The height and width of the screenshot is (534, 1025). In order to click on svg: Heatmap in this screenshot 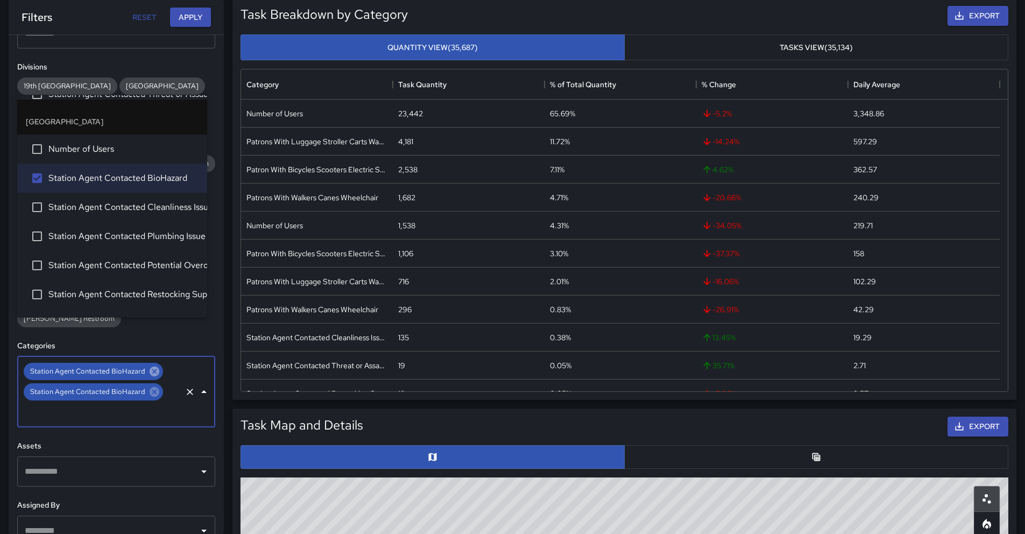, I will do `click(987, 524)`.